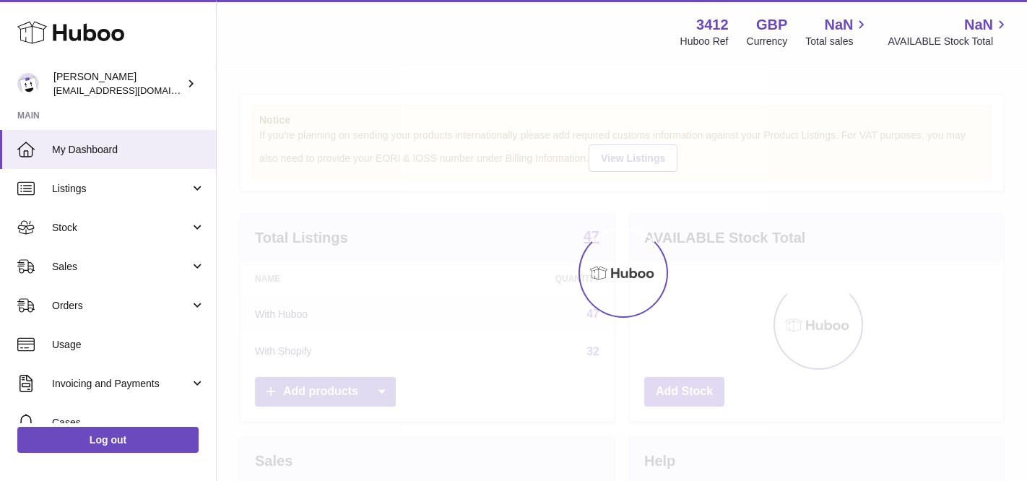 The height and width of the screenshot is (481, 1027). I want to click on div: Huboo Ref, so click(704, 41).